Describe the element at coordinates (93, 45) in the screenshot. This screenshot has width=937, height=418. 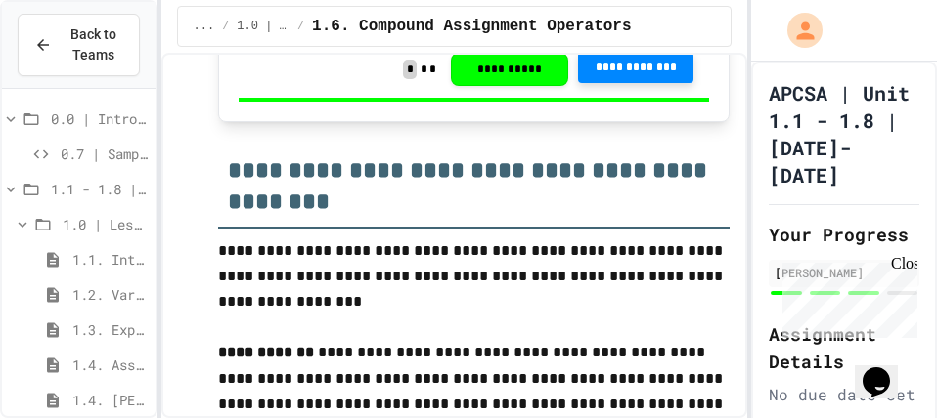
I see `span: Back to Teams` at that location.